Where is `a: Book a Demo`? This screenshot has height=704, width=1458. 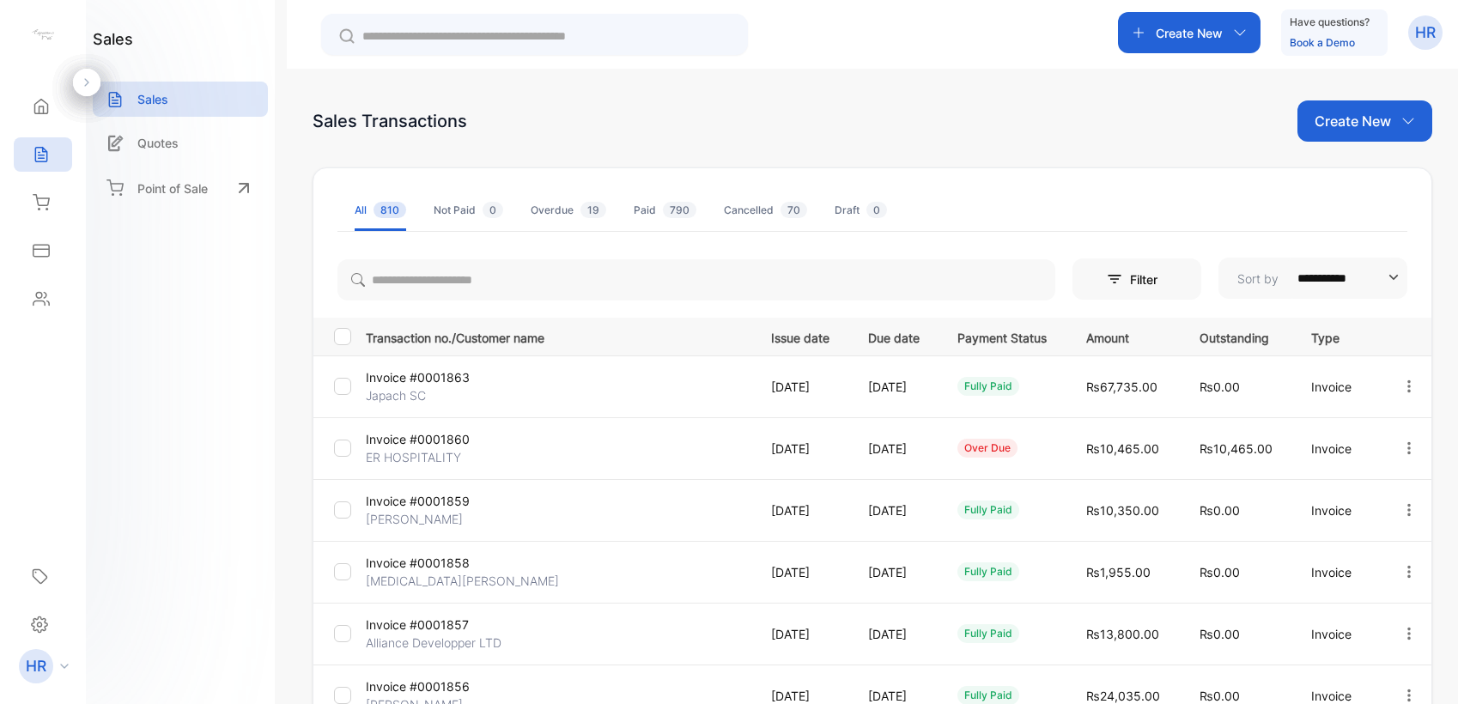 a: Book a Demo is located at coordinates (1322, 42).